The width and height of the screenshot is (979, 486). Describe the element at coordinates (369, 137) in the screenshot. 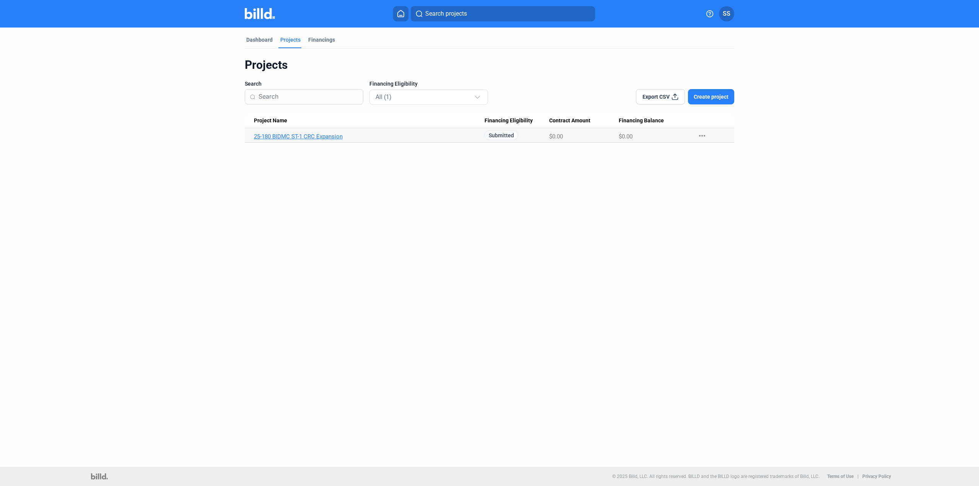

I see `a: 25-180 BIDMC ST-1 CRC Expansion` at that location.